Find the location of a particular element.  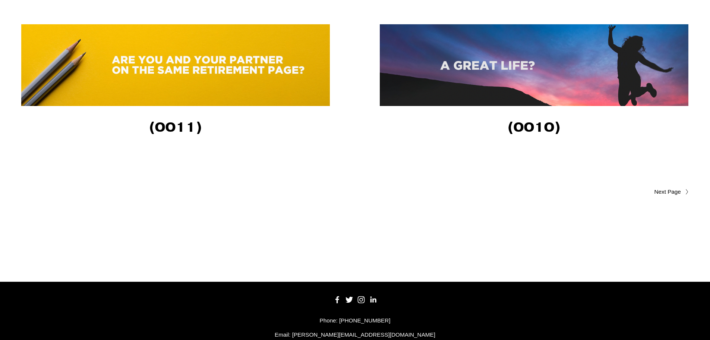

a: Instagram is located at coordinates (361, 299).